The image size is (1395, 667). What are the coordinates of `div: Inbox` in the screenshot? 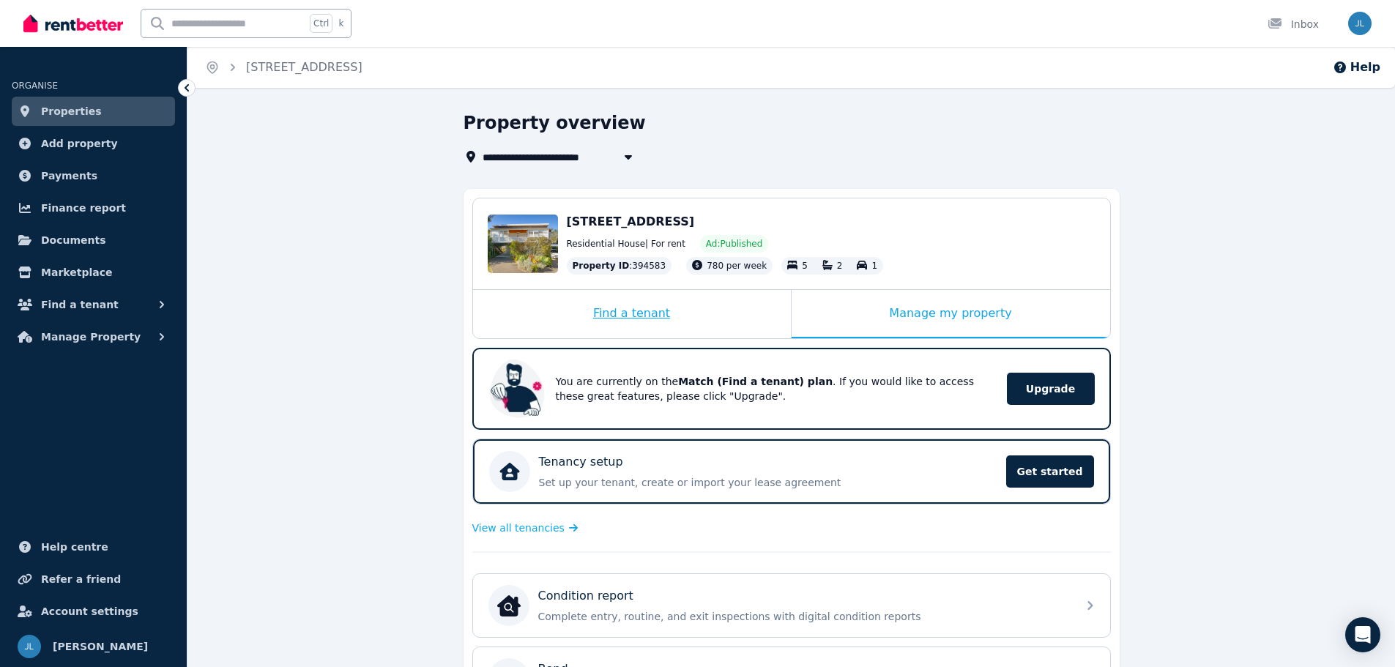 It's located at (1293, 24).